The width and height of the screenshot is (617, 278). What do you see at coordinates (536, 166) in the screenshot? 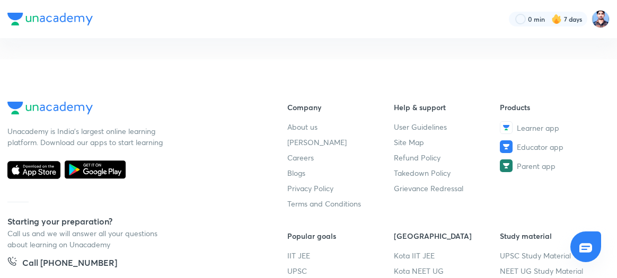
I see `span: Parent app` at bounding box center [536, 166].